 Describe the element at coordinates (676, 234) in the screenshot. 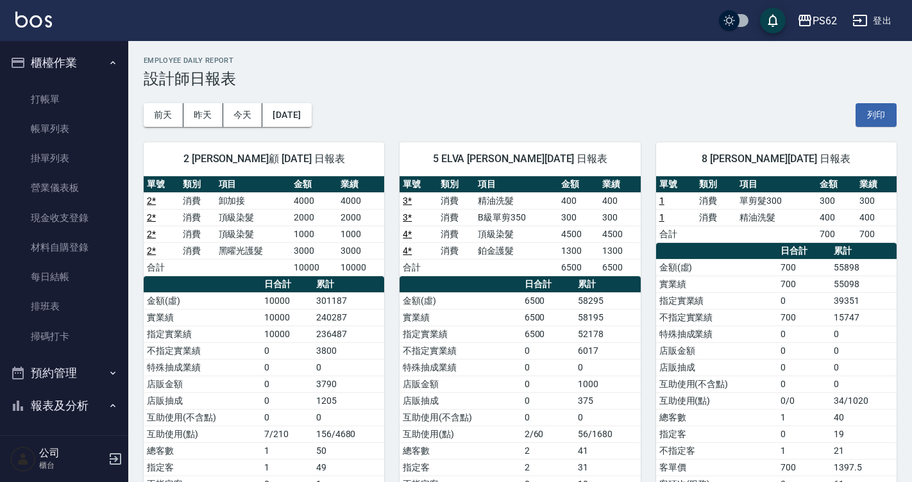

I see `td: 合計` at that location.